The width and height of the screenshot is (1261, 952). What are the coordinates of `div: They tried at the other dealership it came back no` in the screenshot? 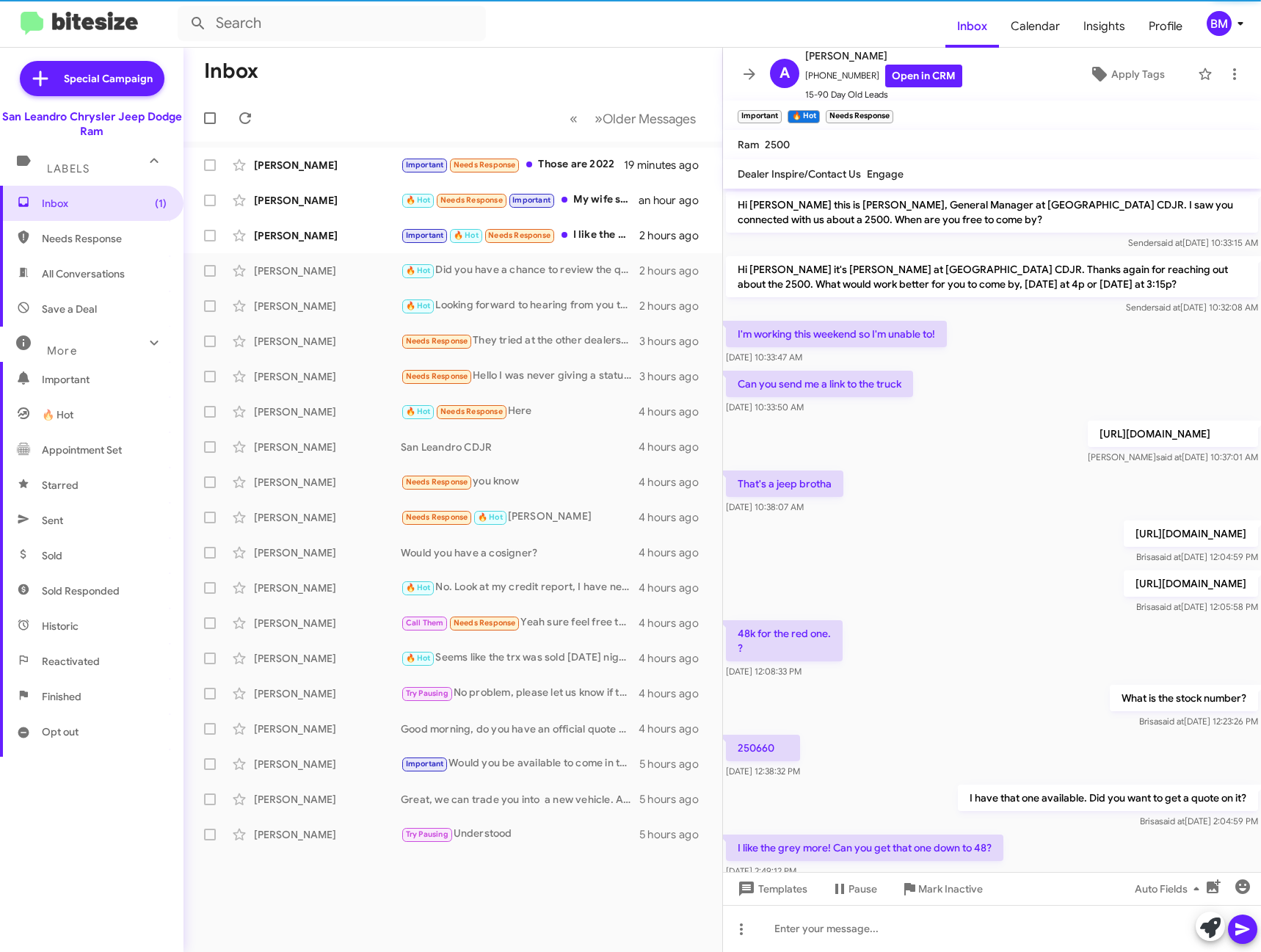 It's located at (520, 340).